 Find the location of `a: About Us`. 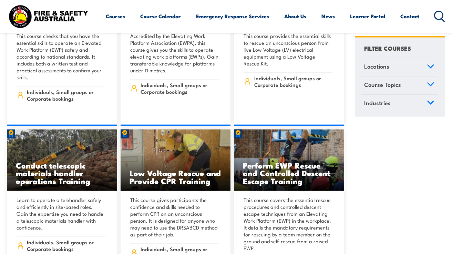

a: About Us is located at coordinates (296, 16).